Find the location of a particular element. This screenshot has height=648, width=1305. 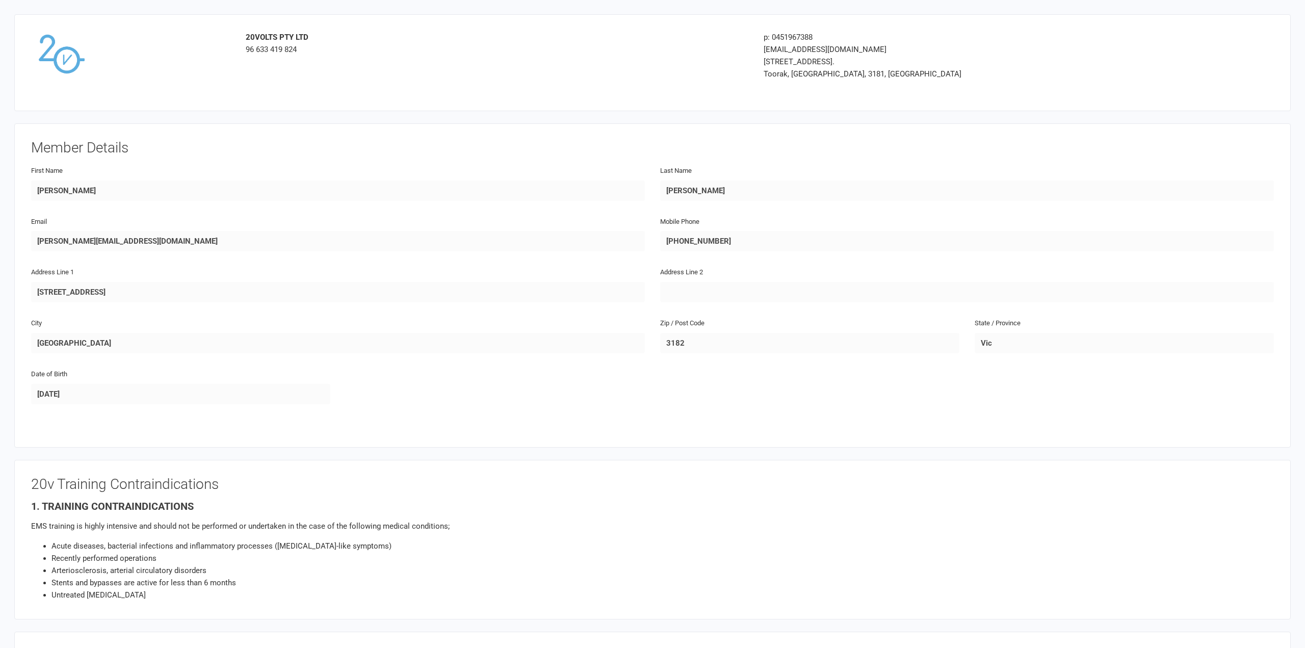

li: Stents and bypasses are active for less than 6 months is located at coordinates (663, 583).